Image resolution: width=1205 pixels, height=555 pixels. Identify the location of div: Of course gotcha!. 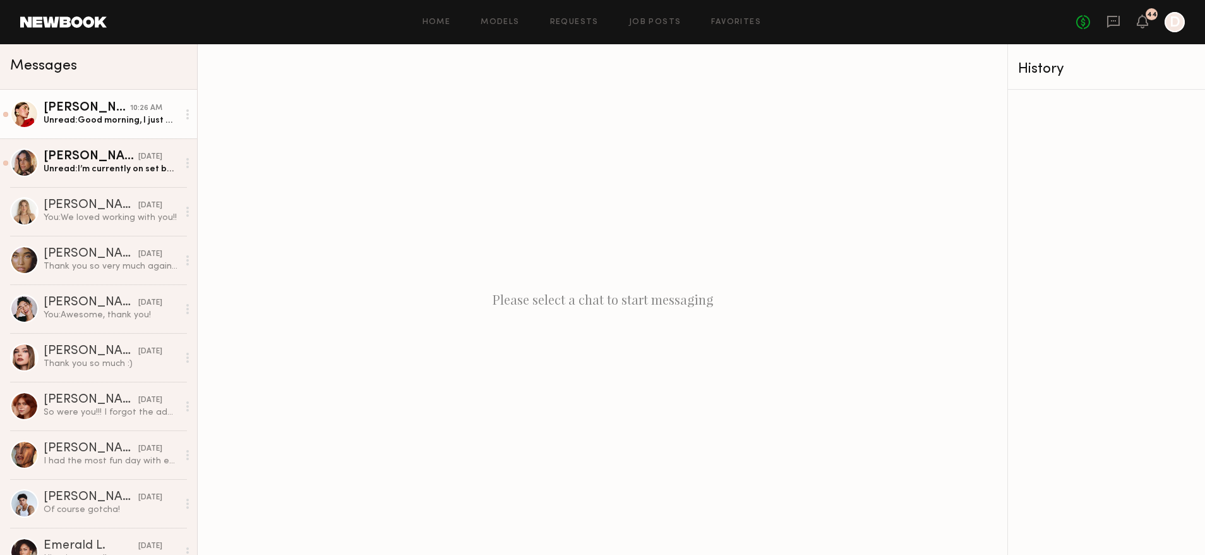
(111, 509).